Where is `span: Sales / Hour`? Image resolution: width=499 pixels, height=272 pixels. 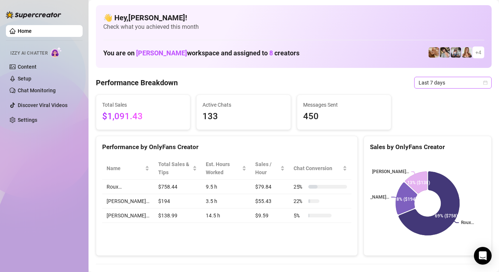
span: Sales / Hour is located at coordinates (267, 168).